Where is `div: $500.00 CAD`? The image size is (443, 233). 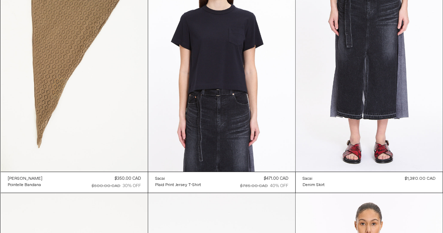
div: $500.00 CAD is located at coordinates (106, 186).